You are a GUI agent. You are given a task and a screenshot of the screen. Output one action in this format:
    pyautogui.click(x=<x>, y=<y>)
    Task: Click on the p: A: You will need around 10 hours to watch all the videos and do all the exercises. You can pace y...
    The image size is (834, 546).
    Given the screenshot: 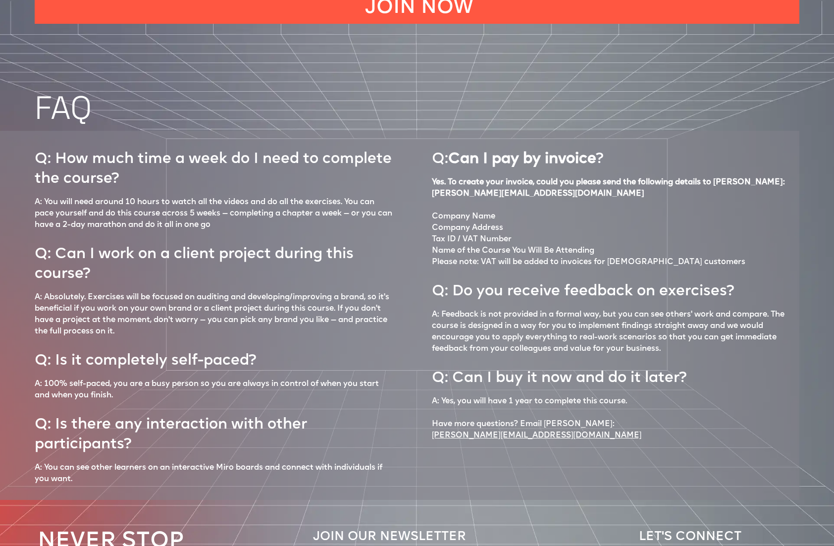 What is the action you would take?
    pyautogui.click(x=213, y=213)
    